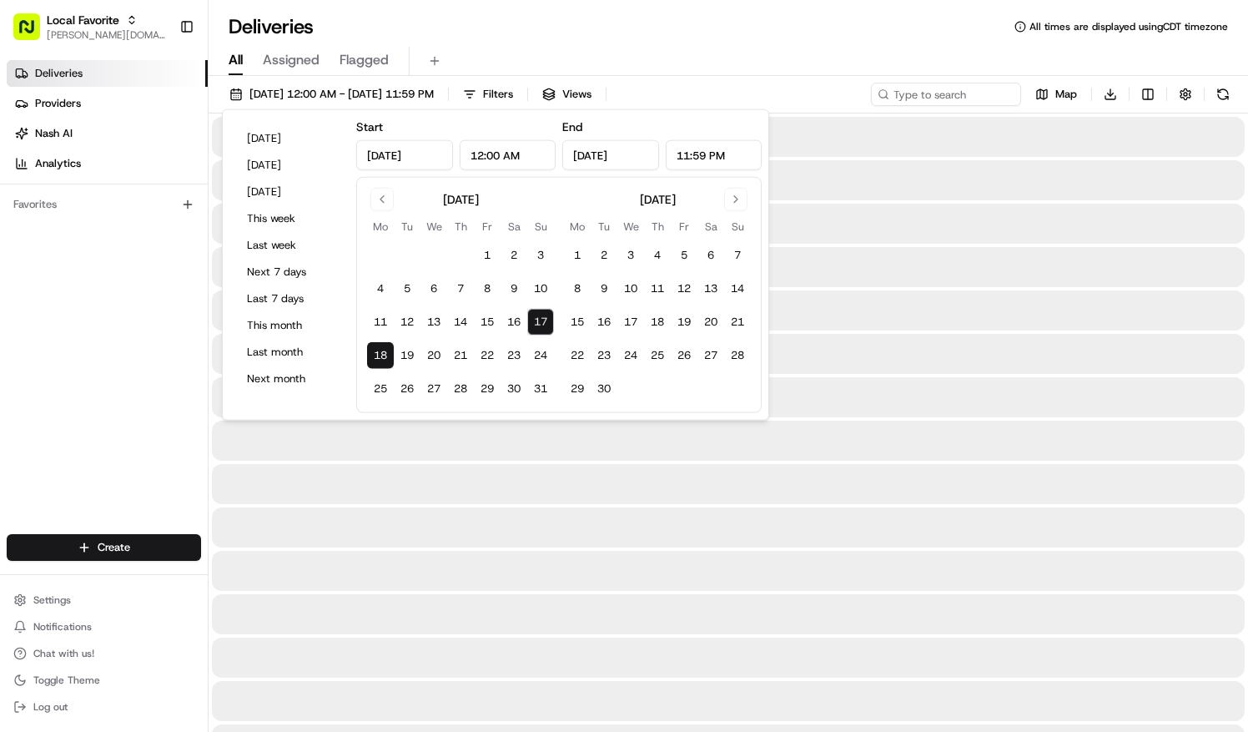 This screenshot has height=732, width=1248. Describe the element at coordinates (290, 299) in the screenshot. I see `button: Last 7 days` at that location.